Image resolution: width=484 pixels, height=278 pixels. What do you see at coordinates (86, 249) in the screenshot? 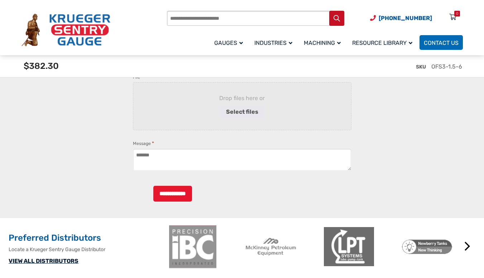
I see `p: Locate a Krueger Sentry Gauge Distributor` at bounding box center [86, 249].